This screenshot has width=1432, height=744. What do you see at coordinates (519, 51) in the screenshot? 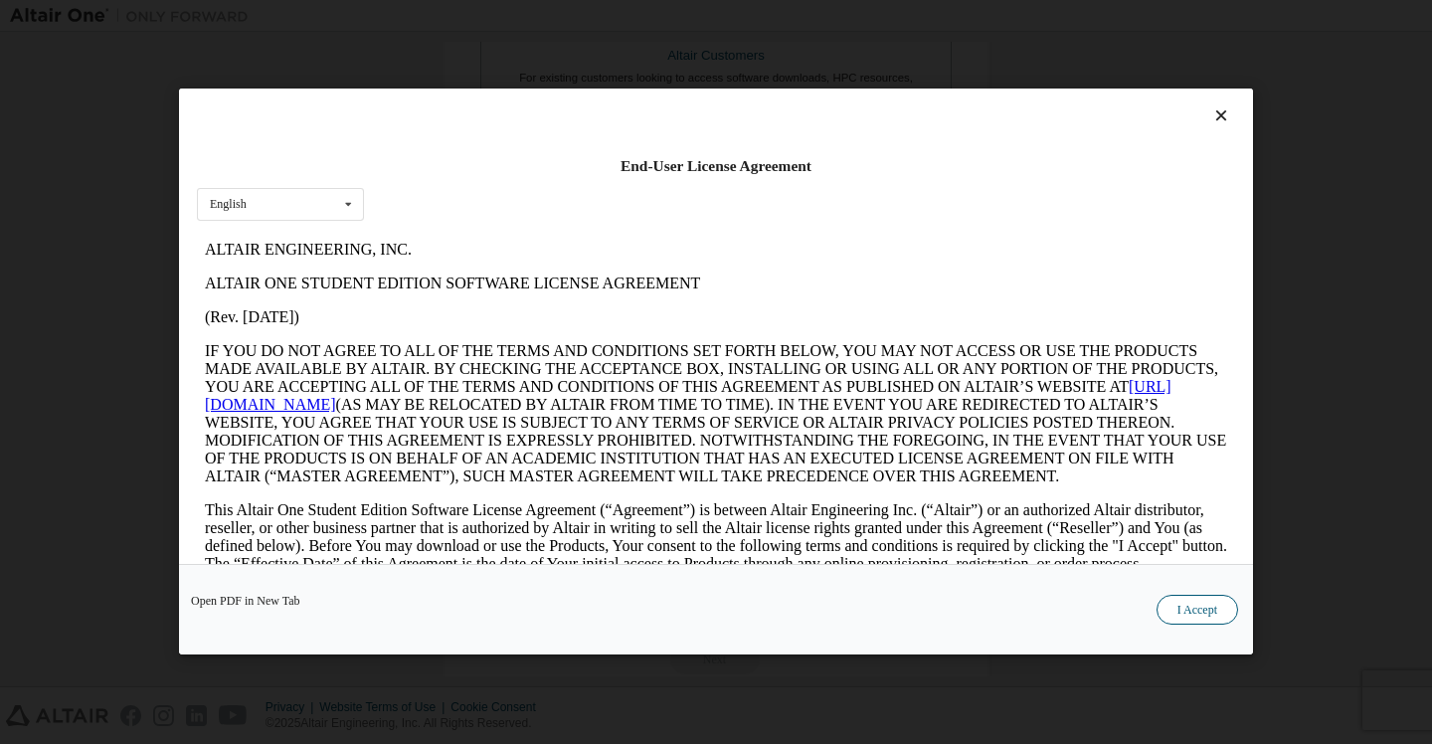
I see `p: ALTAIR ONE STUDENT EDITION SOFTWARE LICENSE AGREEMENT` at bounding box center [519, 51].